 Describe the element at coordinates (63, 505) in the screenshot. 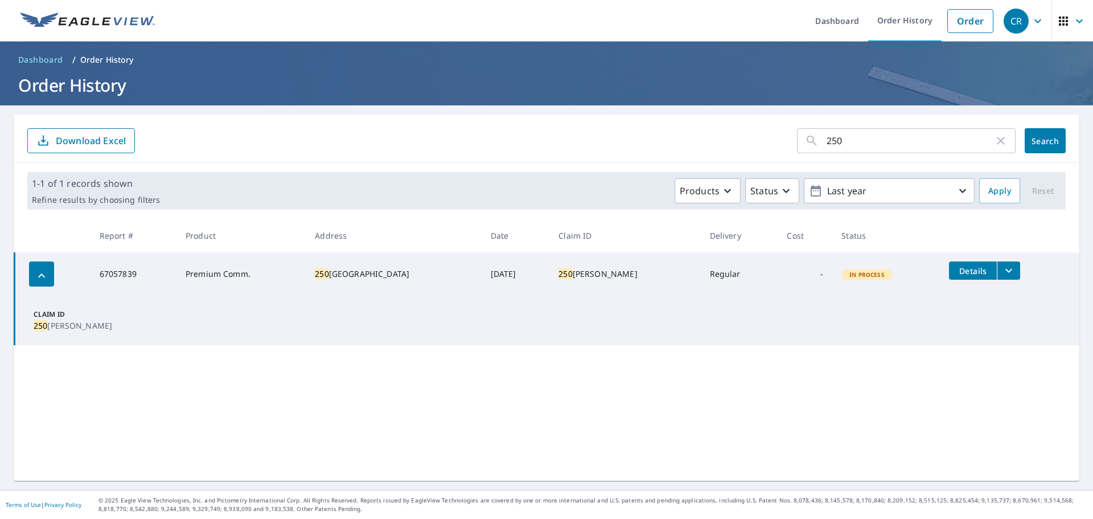

I see `a: Privacy Policy` at that location.